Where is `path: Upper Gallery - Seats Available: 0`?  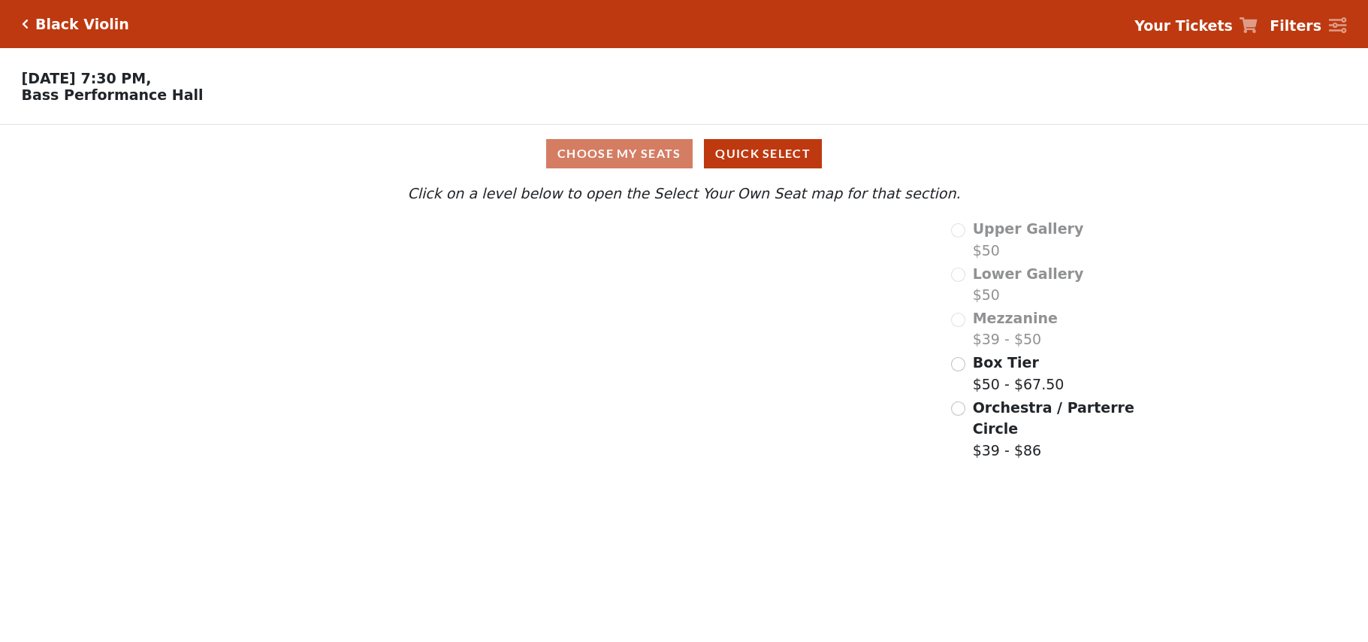 path: Upper Gallery - Seats Available: 0 is located at coordinates (479, 262).